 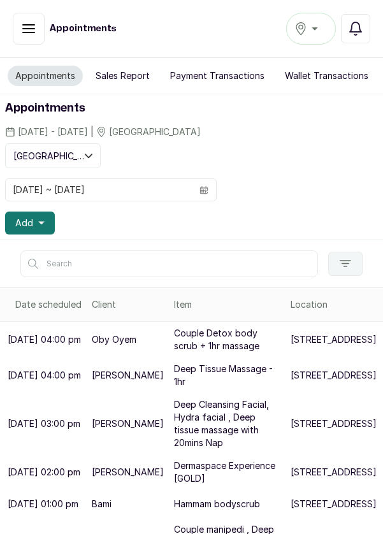 What do you see at coordinates (326, 76) in the screenshot?
I see `button: Wallet Transactions` at bounding box center [326, 76].